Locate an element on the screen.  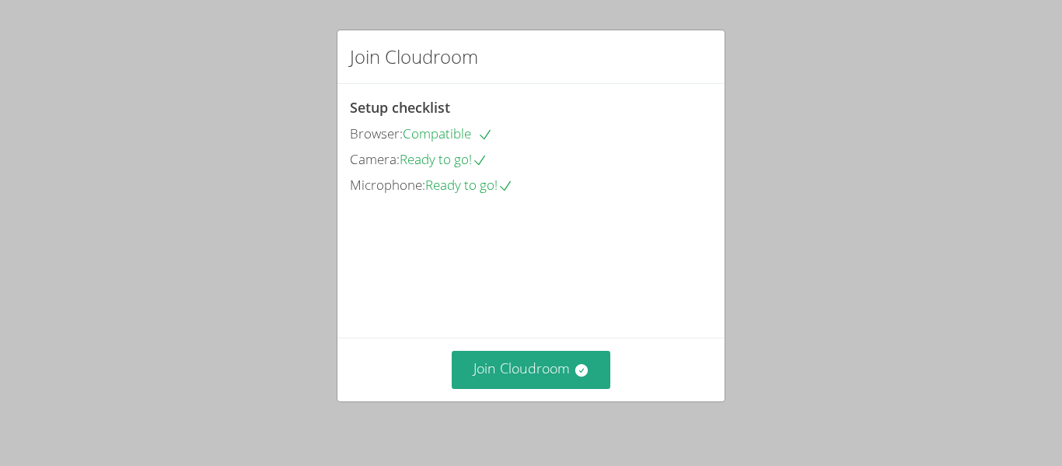
span: Setup checklist is located at coordinates (400, 107).